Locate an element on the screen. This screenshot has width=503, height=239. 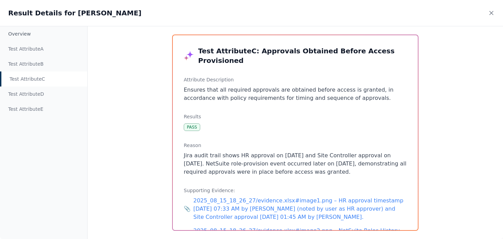
div: PASS is located at coordinates (192, 127).